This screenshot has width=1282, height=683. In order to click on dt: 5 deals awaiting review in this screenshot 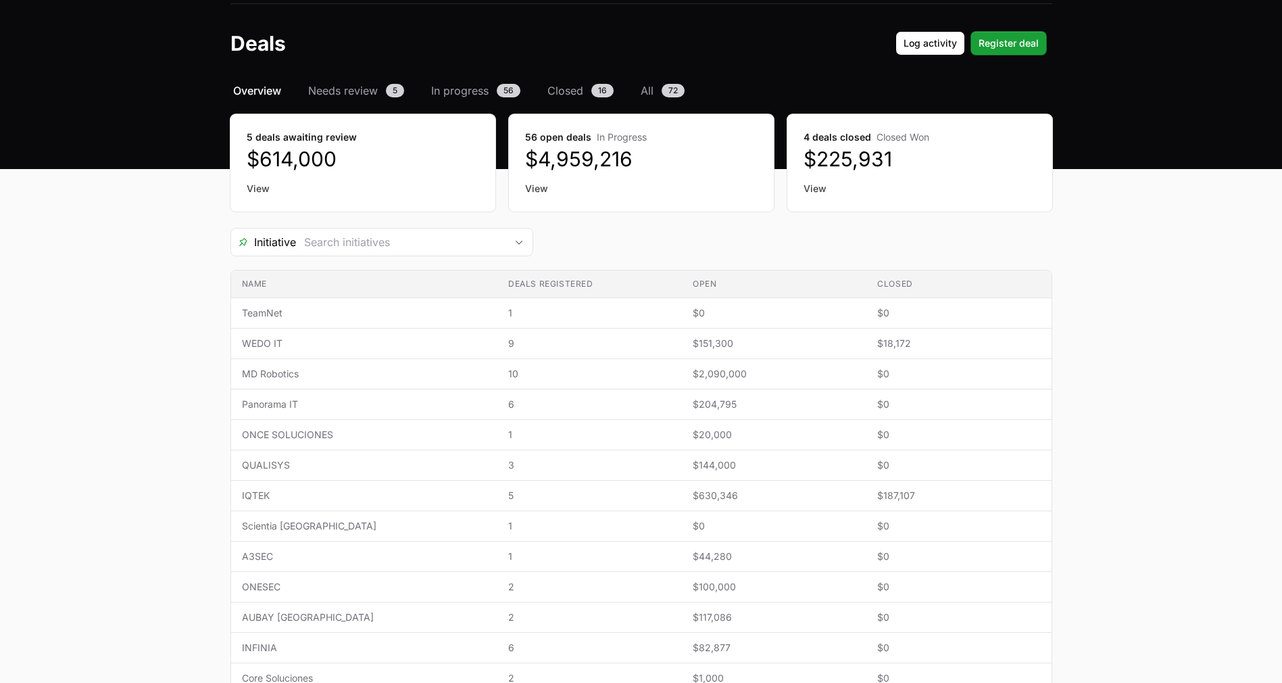, I will do `click(363, 137)`.